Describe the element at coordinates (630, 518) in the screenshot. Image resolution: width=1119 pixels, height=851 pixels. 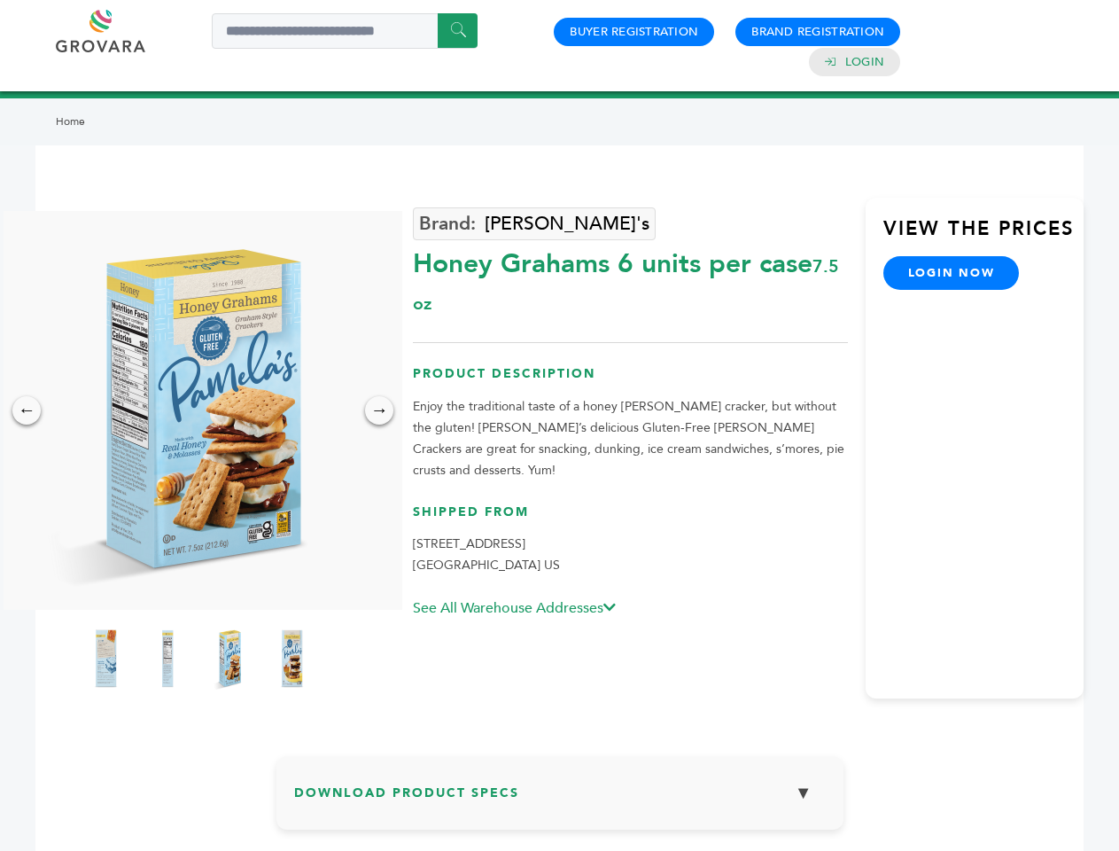
I see `h3: Shipped From` at that location.